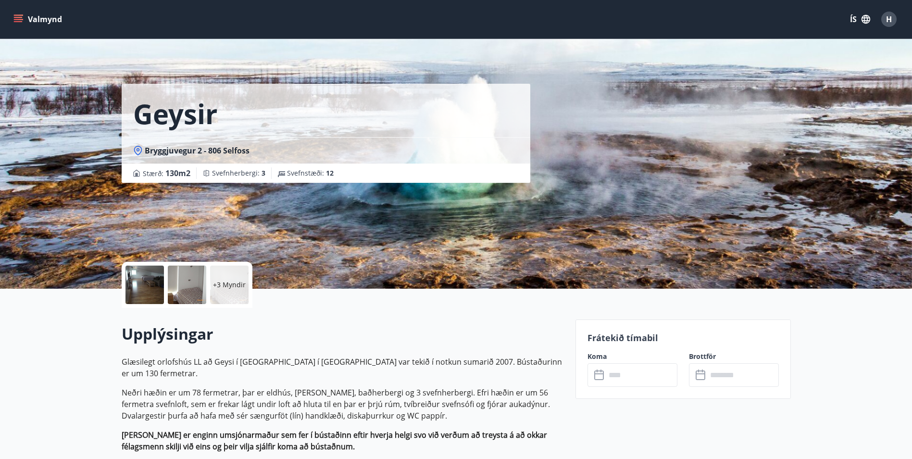 This screenshot has height=459, width=912. Describe the element at coordinates (239, 173) in the screenshot. I see `span: Svefnherbergi :` at that location.